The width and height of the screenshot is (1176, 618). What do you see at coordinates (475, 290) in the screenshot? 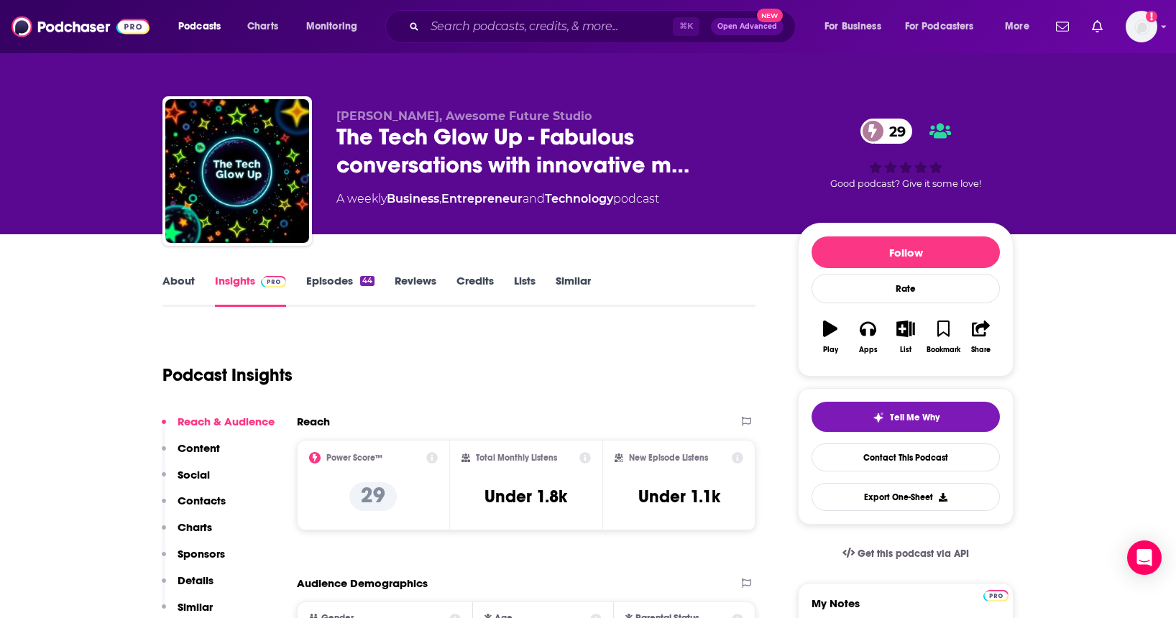
I see `a: Credits` at bounding box center [475, 290].